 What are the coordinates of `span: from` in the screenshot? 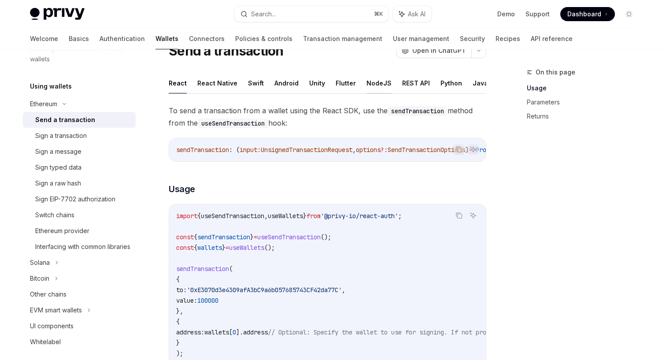 It's located at (314, 216).